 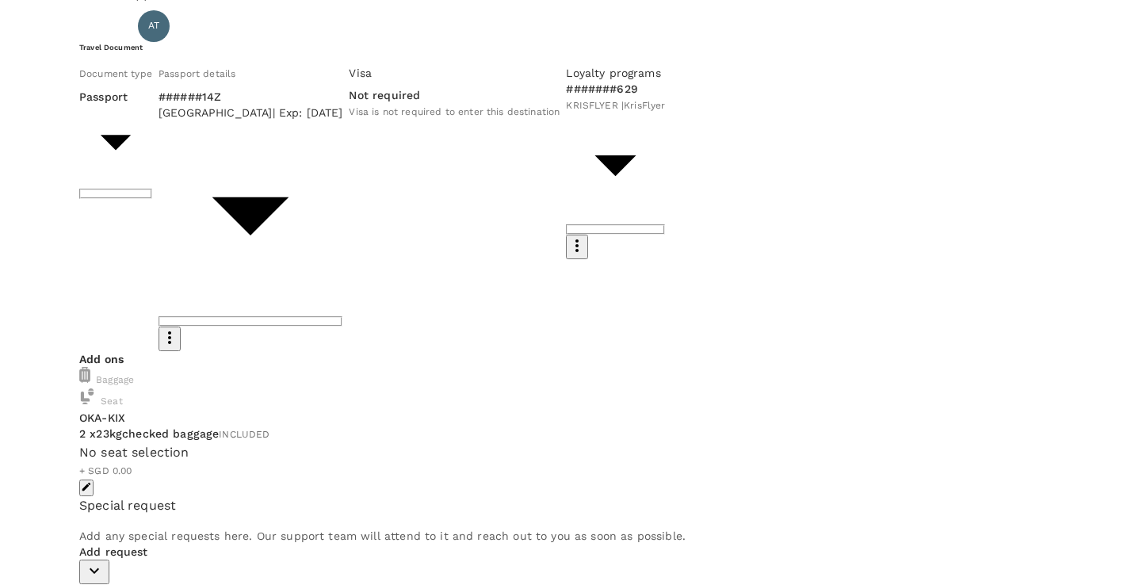 I want to click on span: KRISFLYER | KrisFlyer, so click(x=615, y=105).